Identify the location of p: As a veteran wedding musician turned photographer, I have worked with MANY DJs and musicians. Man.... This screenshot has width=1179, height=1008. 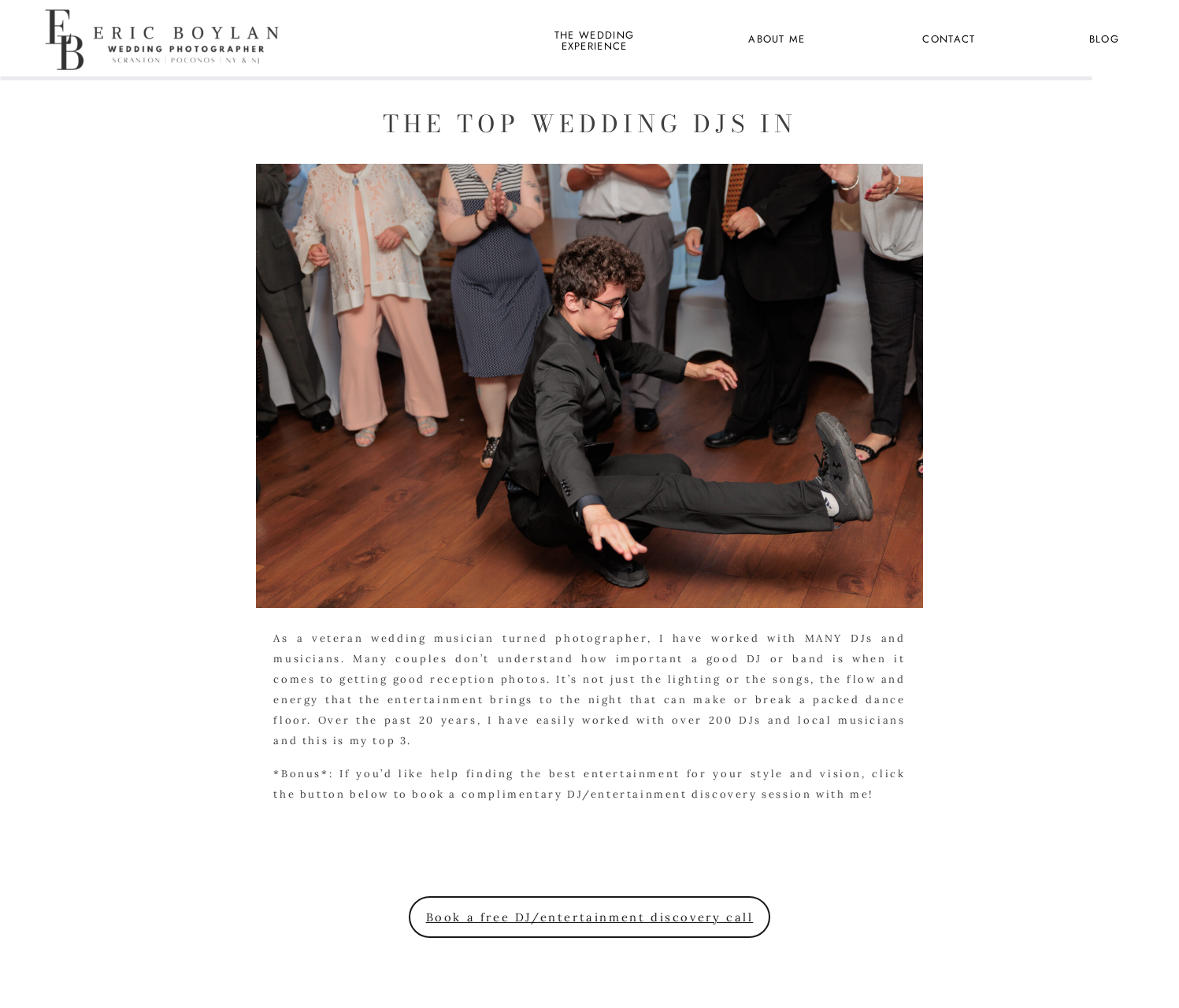
(590, 690).